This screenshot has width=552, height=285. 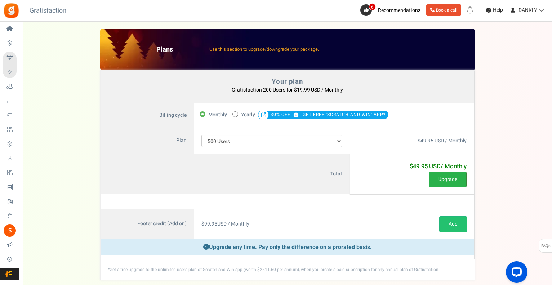 I want to click on label: Billing cycle, so click(x=147, y=116).